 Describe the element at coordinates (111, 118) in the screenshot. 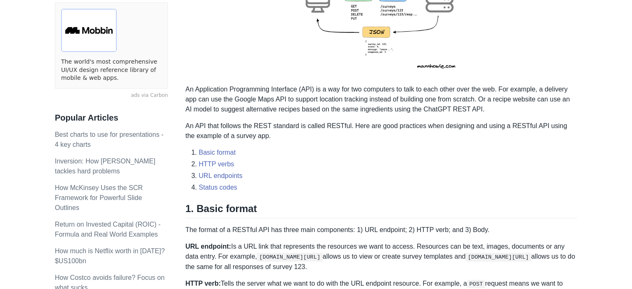

I see `h3: Popular Articles` at that location.